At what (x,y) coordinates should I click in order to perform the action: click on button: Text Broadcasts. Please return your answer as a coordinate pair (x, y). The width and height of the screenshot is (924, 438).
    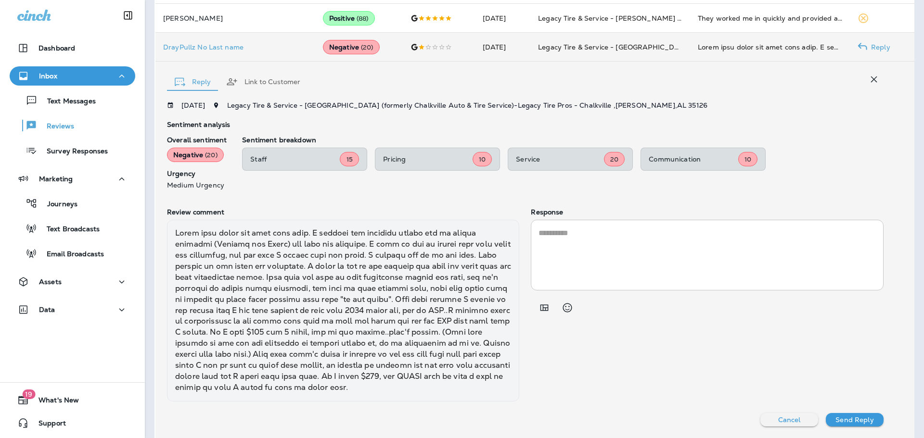
    Looking at the image, I should click on (72, 229).